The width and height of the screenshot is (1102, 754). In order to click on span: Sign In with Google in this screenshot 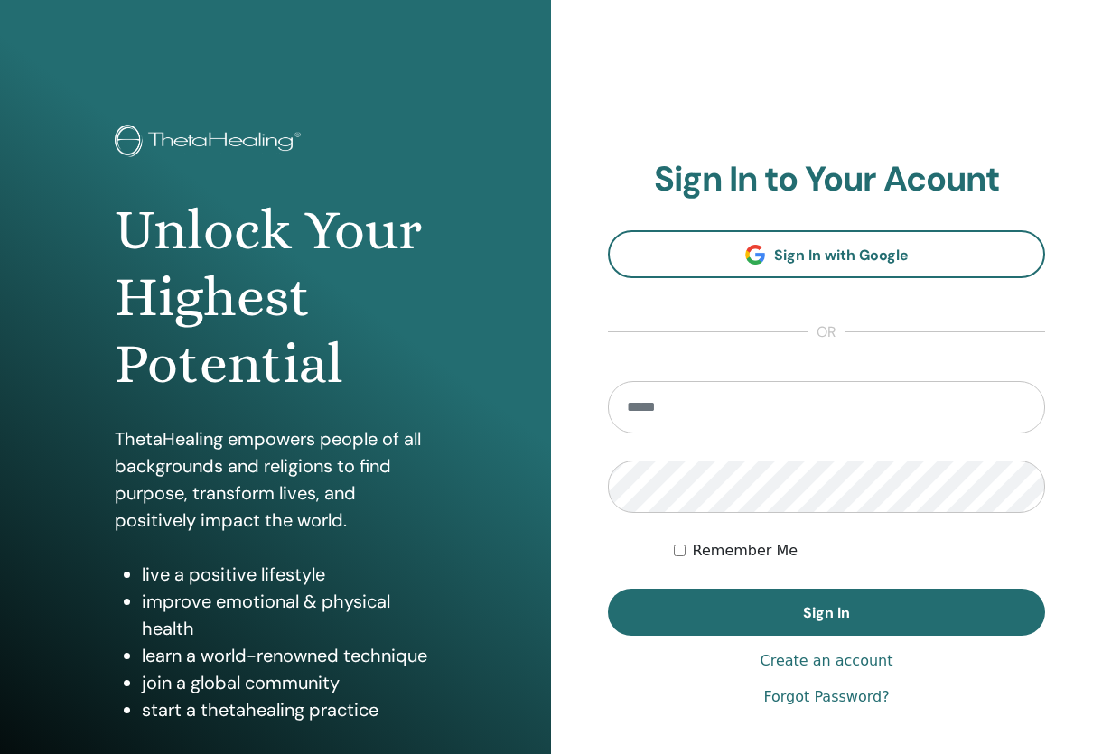, I will do `click(841, 255)`.